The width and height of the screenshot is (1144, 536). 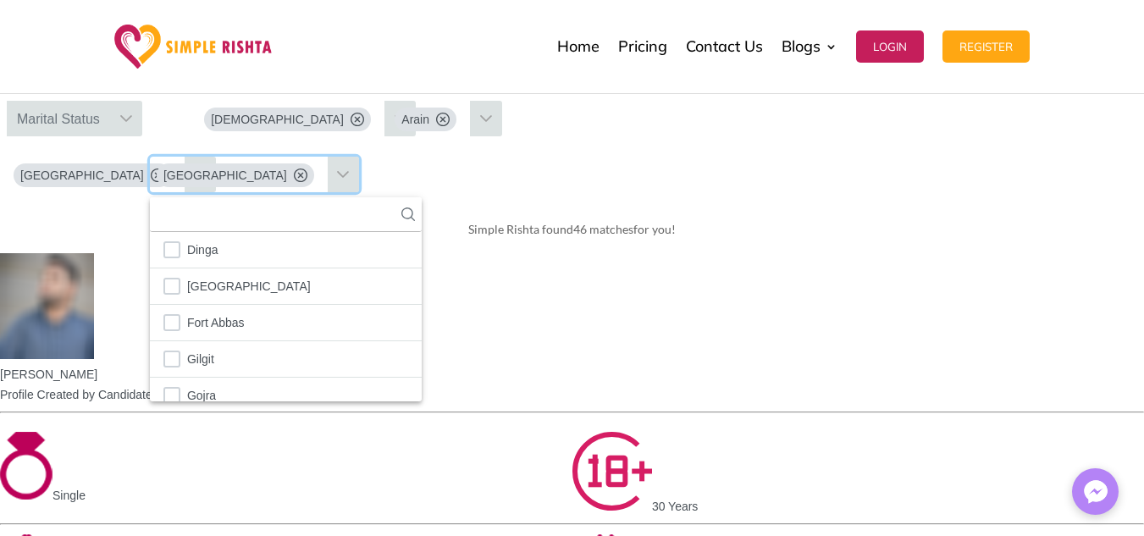 What do you see at coordinates (642, 47) in the screenshot?
I see `a: Pricing` at bounding box center [642, 47].